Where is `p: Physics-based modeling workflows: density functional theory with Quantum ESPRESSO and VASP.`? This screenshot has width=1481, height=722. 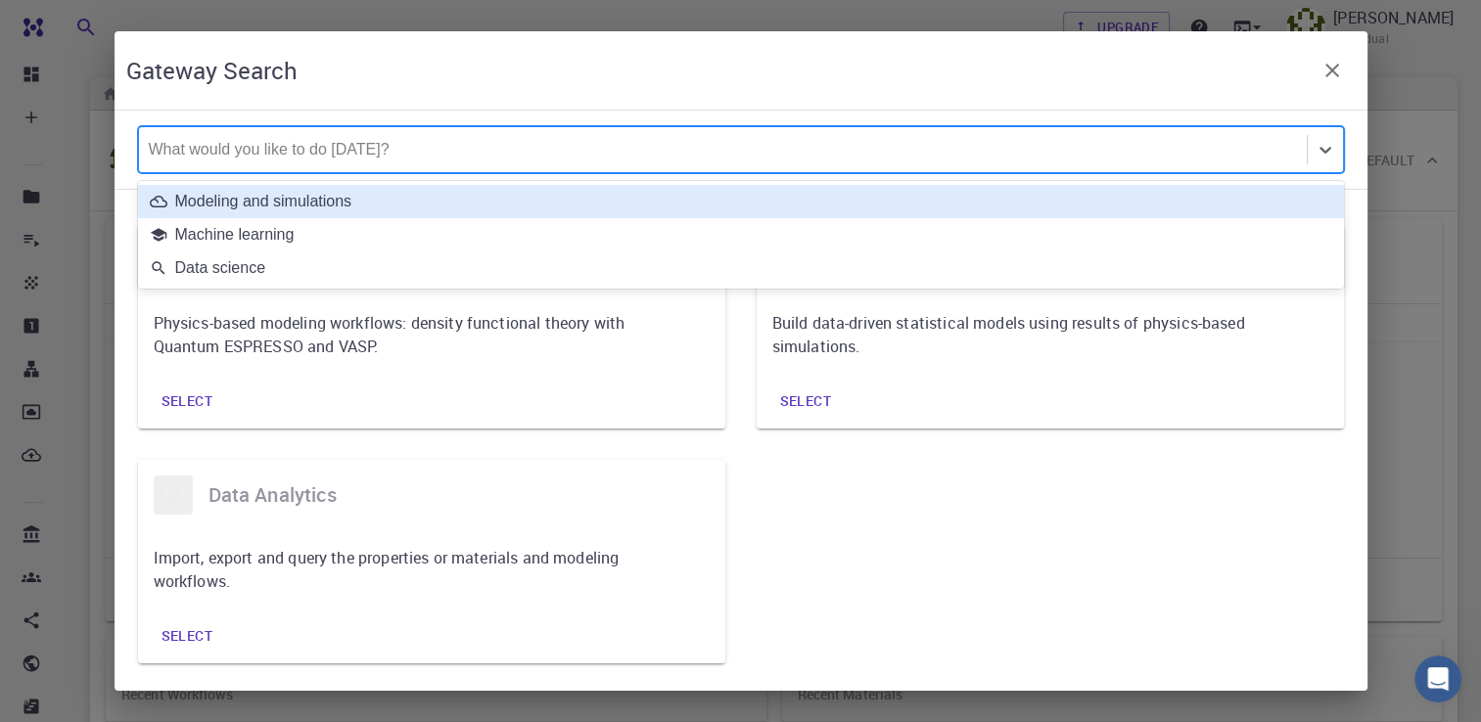
p: Physics-based modeling workflows: density functional theory with Quantum ESPRESSO and VASP. is located at coordinates (418, 335).